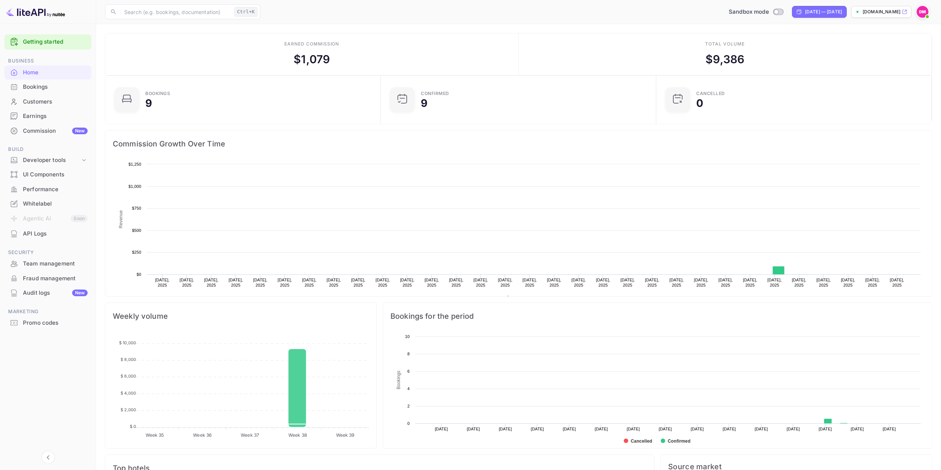  What do you see at coordinates (48, 174) in the screenshot?
I see `a: UI Components` at bounding box center [48, 174].